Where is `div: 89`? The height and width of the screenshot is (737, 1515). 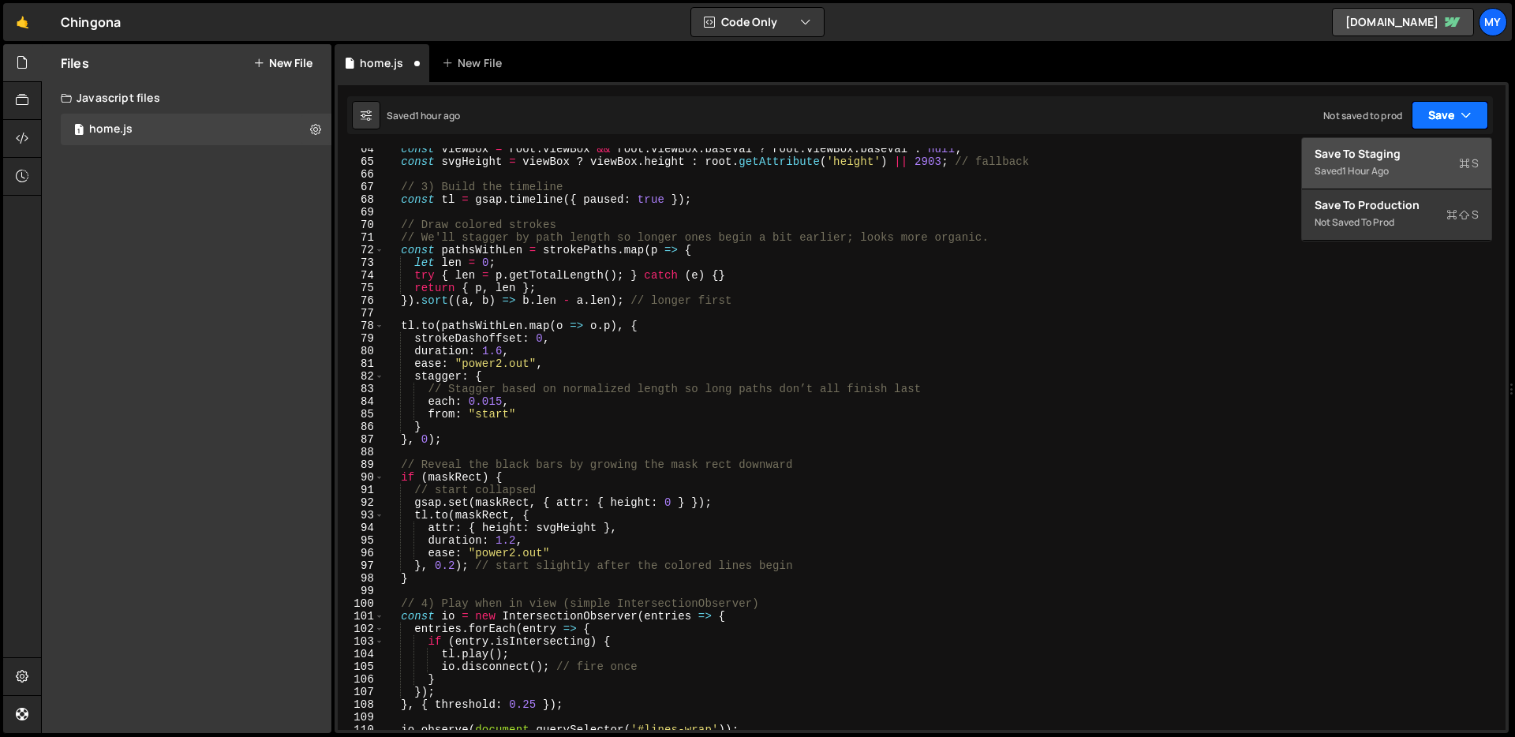
div: 89 is located at coordinates (361, 465).